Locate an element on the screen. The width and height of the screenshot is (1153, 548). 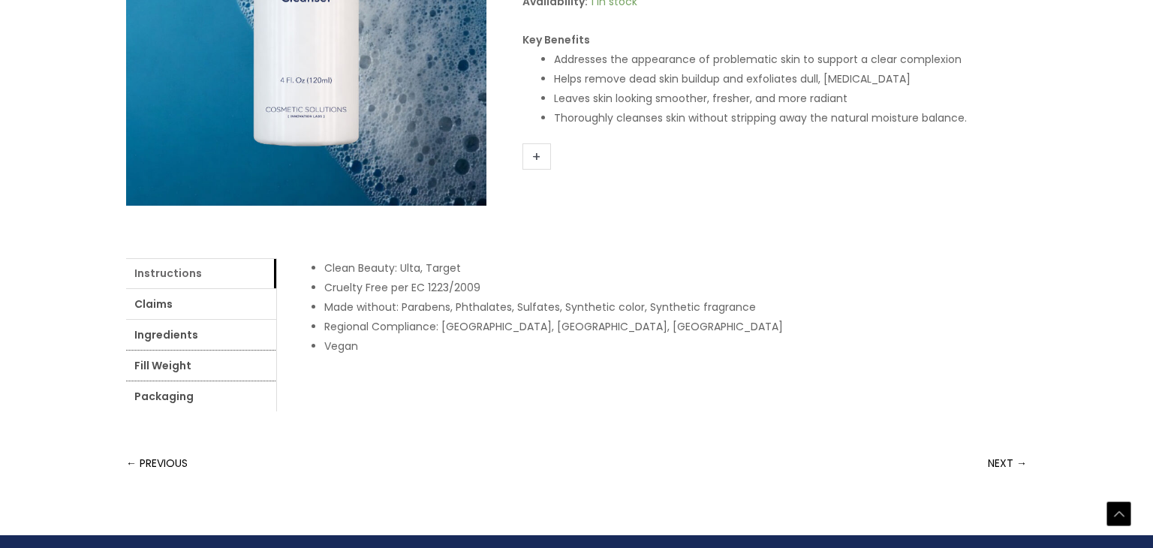
strong: Key Benefits is located at coordinates (556, 40).